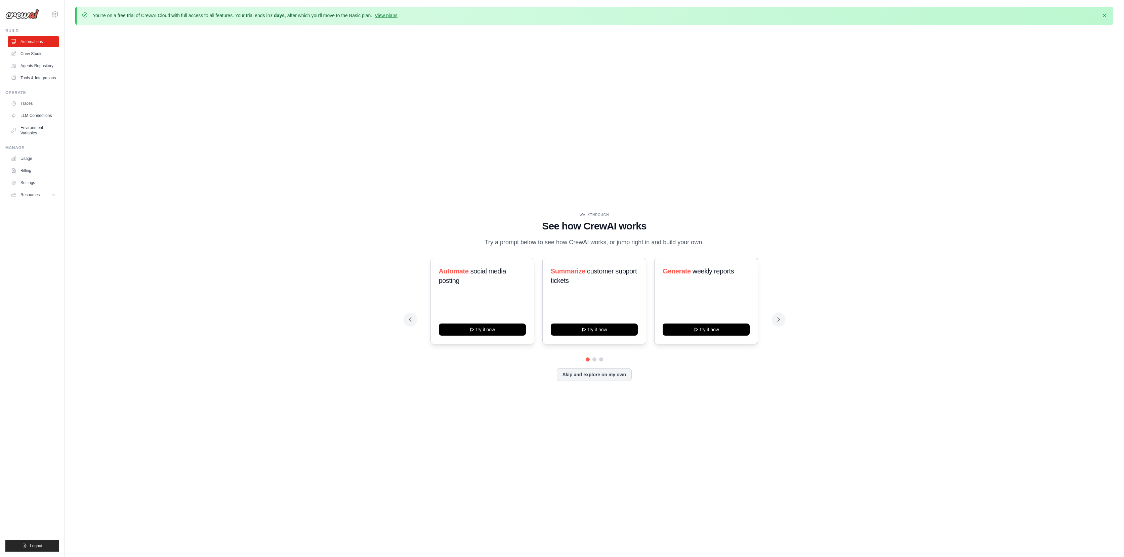 The width and height of the screenshot is (1124, 557). Describe the element at coordinates (33, 103) in the screenshot. I see `a: Traces` at that location.